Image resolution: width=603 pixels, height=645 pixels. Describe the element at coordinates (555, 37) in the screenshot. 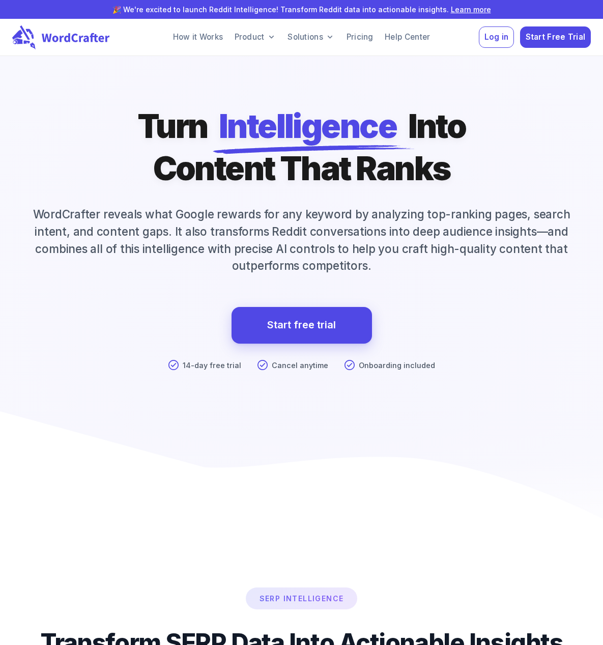

I see `button: Start Free Trial` at that location.